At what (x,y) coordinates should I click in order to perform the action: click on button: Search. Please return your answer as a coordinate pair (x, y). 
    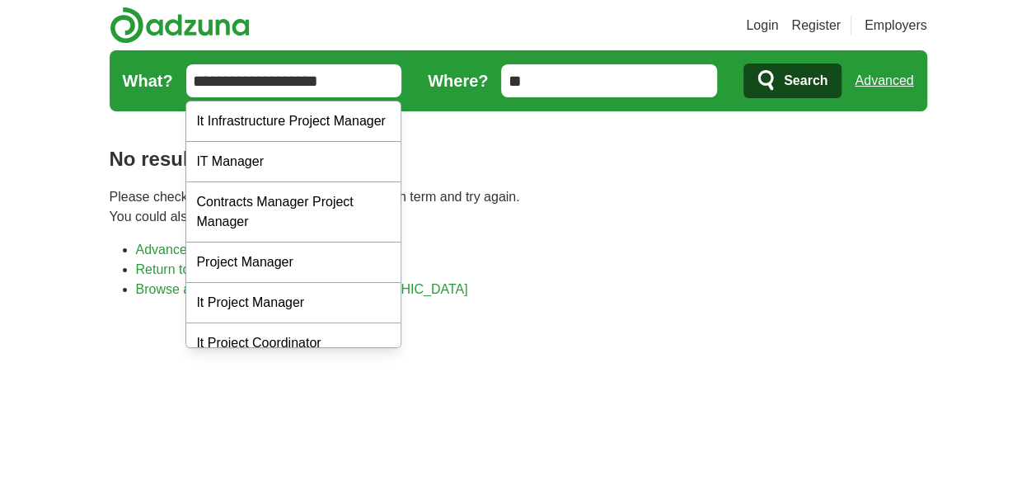
    Looking at the image, I should click on (792, 81).